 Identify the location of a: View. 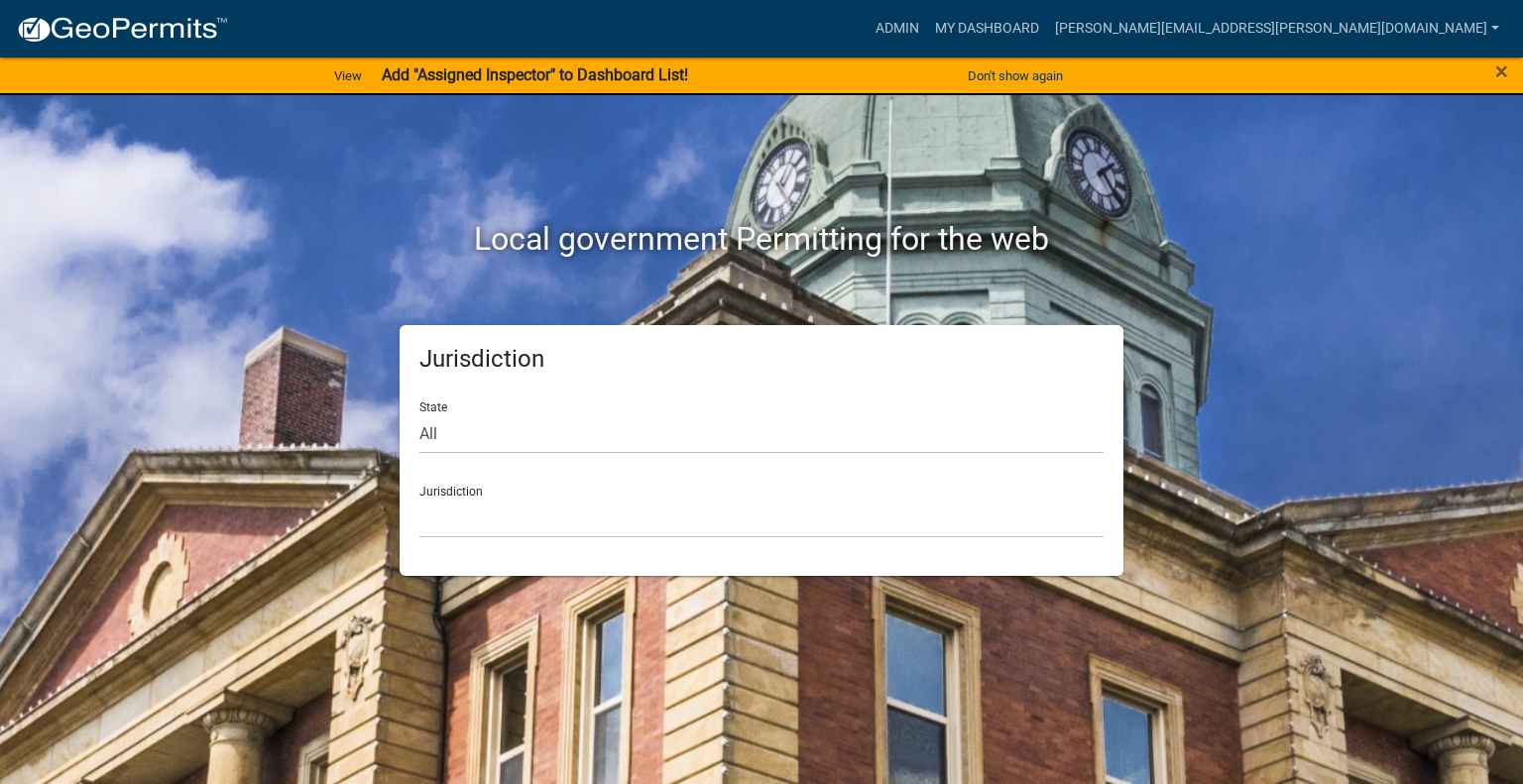
(348, 76).